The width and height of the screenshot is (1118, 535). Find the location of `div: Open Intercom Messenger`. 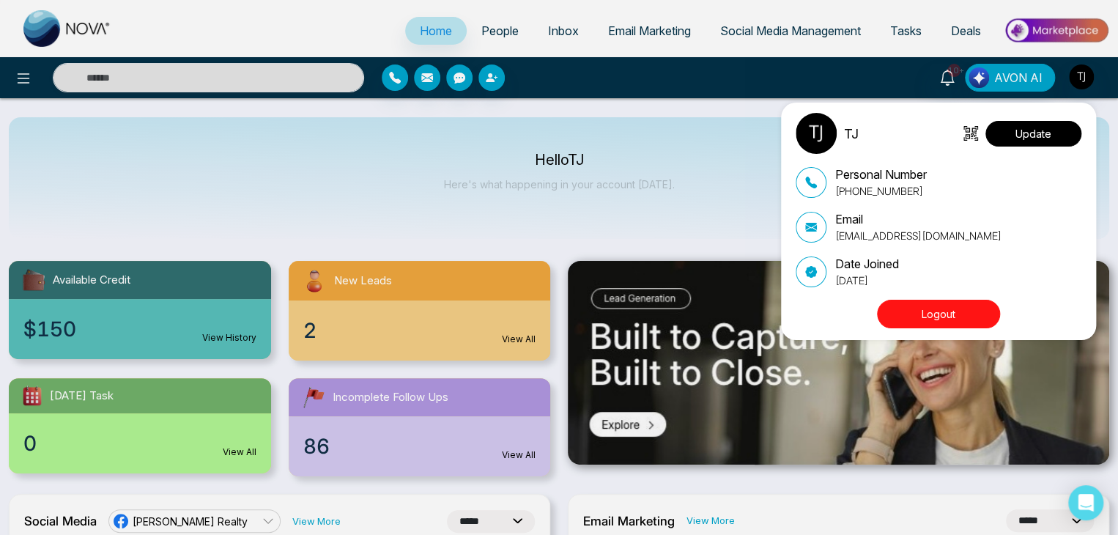

div: Open Intercom Messenger is located at coordinates (1086, 503).